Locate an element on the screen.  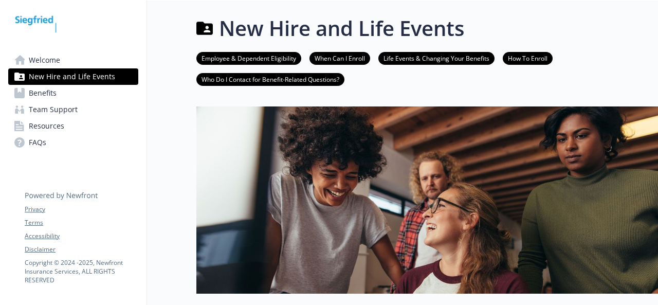
span: Benefits is located at coordinates (43, 93).